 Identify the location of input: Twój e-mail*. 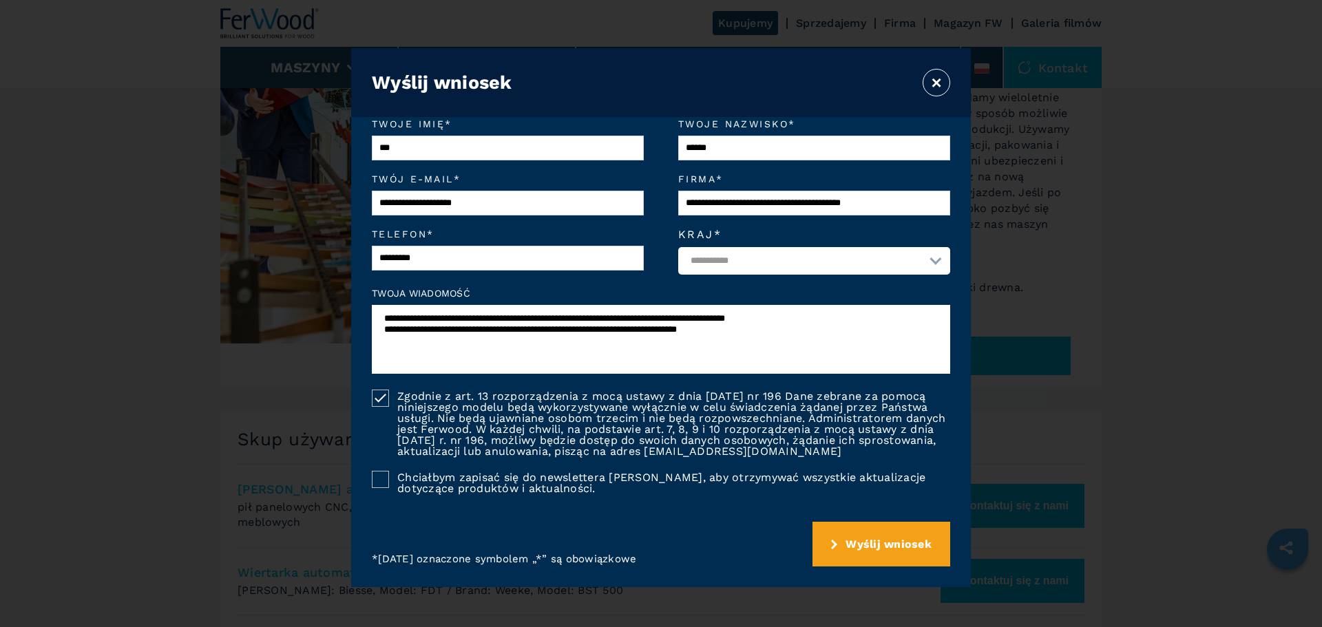
(507, 203).